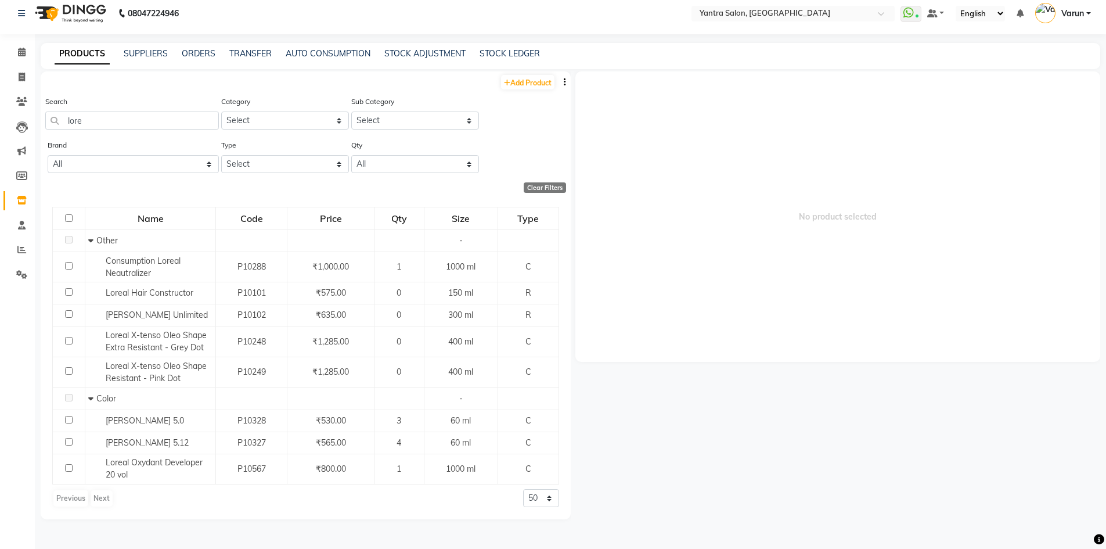 The height and width of the screenshot is (549, 1106). I want to click on div: Name, so click(150, 218).